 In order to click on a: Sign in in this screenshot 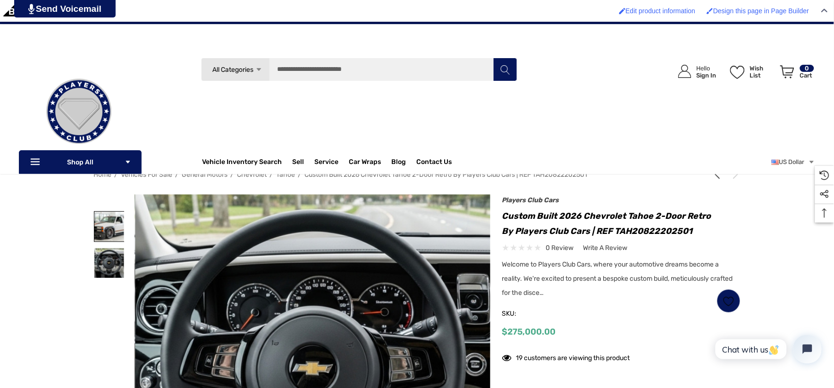, I will do `click(694, 71)`.